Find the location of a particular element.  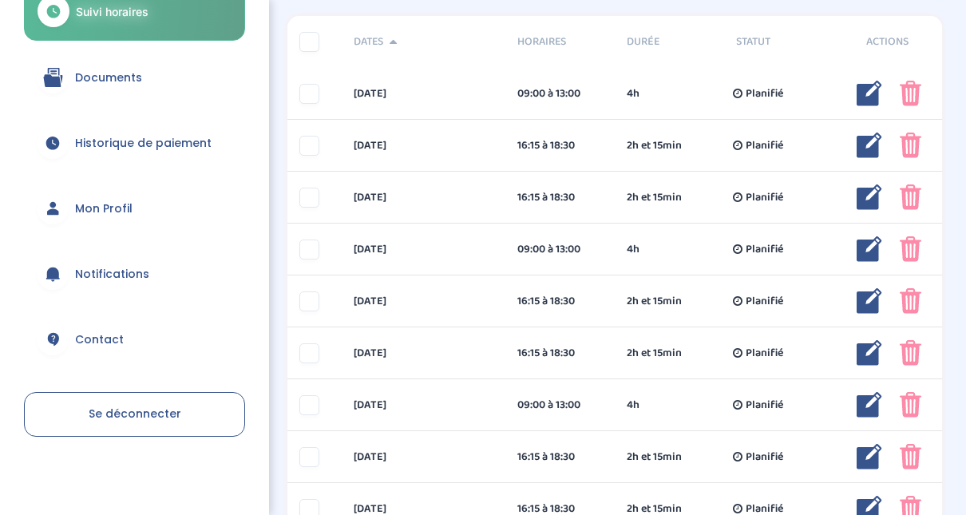

a: Documents is located at coordinates (134, 77).